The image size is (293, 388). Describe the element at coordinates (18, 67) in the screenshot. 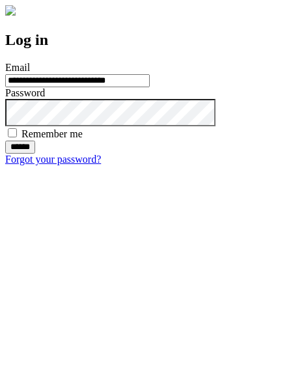

I see `label: Email` at that location.